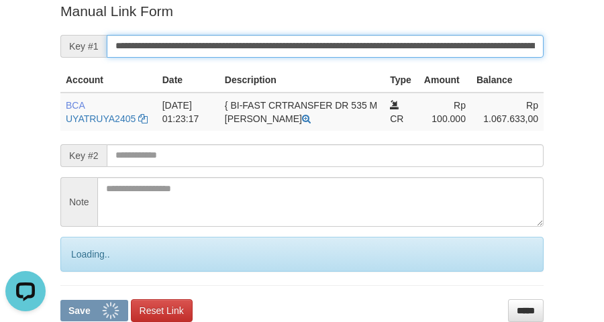 This screenshot has height=322, width=604. Describe the element at coordinates (143, 119) in the screenshot. I see `a: Copy UYATRUYA2405 to clipboard` at that location.